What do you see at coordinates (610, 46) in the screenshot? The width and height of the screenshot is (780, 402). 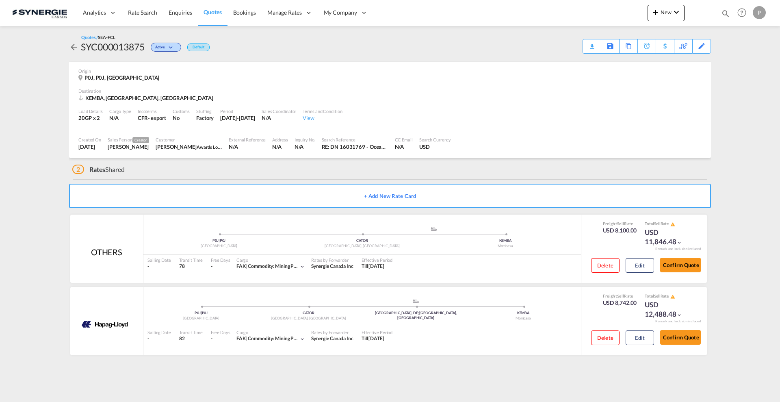 I see `div: Save As Template` at bounding box center [610, 46].